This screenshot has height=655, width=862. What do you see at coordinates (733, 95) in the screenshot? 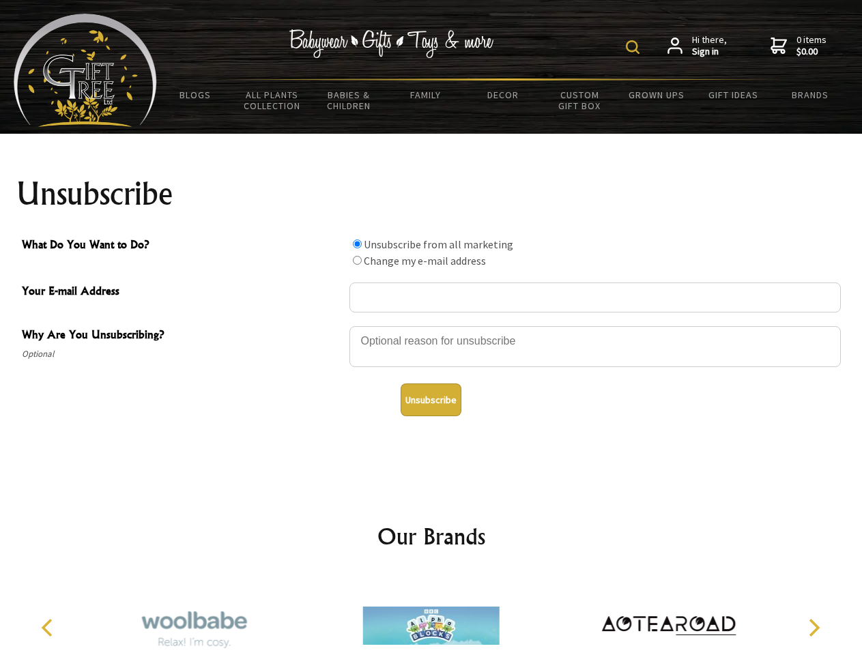
I see `a: Gift Ideas` at bounding box center [733, 95].